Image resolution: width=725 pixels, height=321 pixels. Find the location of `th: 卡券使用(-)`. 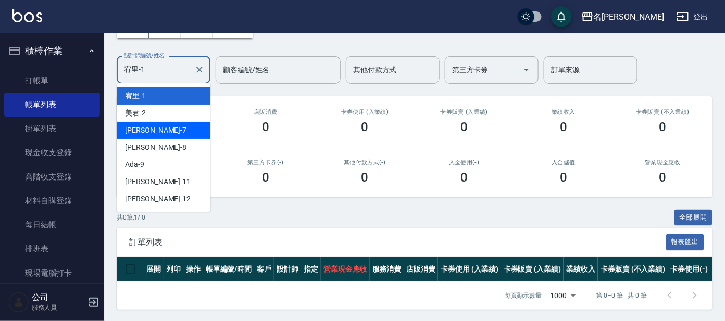

th: 卡券使用(-) is located at coordinates (689, 269).